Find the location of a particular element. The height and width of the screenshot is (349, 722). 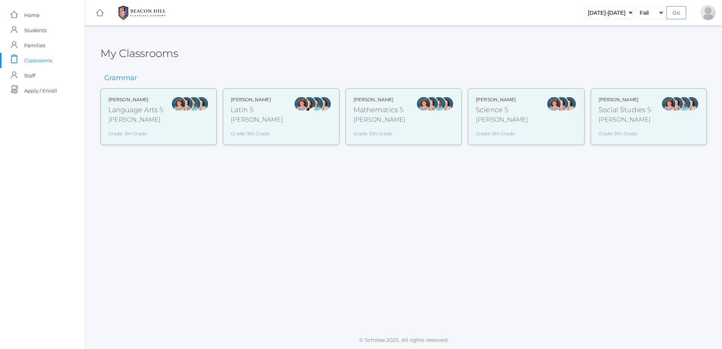

div: Mathematics 5 is located at coordinates (380, 110).